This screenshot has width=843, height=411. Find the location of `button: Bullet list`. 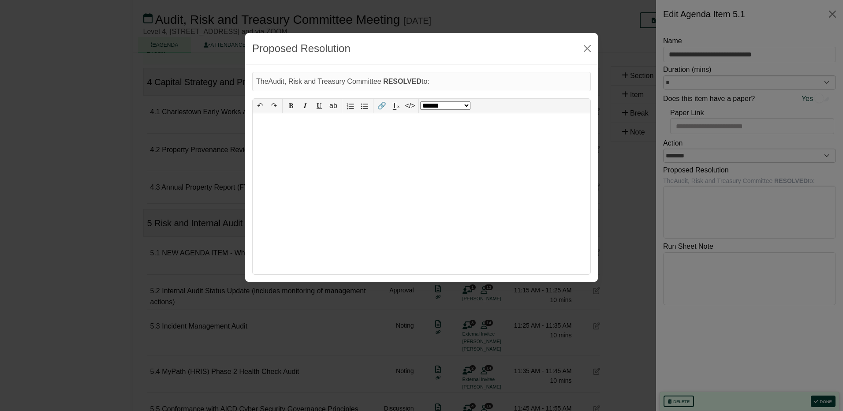

button: Bullet list is located at coordinates (365, 106).